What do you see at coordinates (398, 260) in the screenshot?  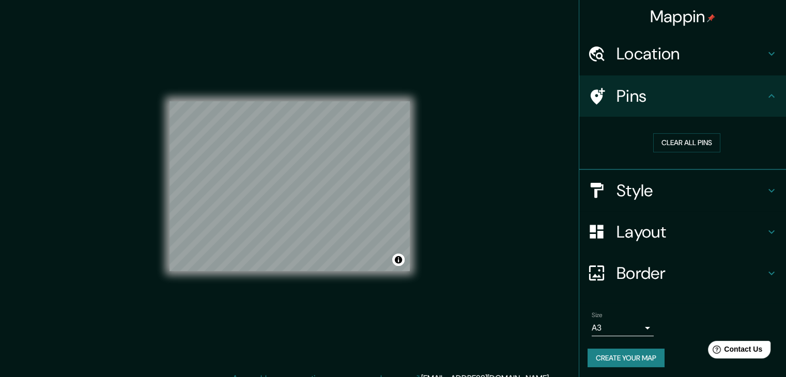 I see `button: Toggle attribution` at bounding box center [398, 260].